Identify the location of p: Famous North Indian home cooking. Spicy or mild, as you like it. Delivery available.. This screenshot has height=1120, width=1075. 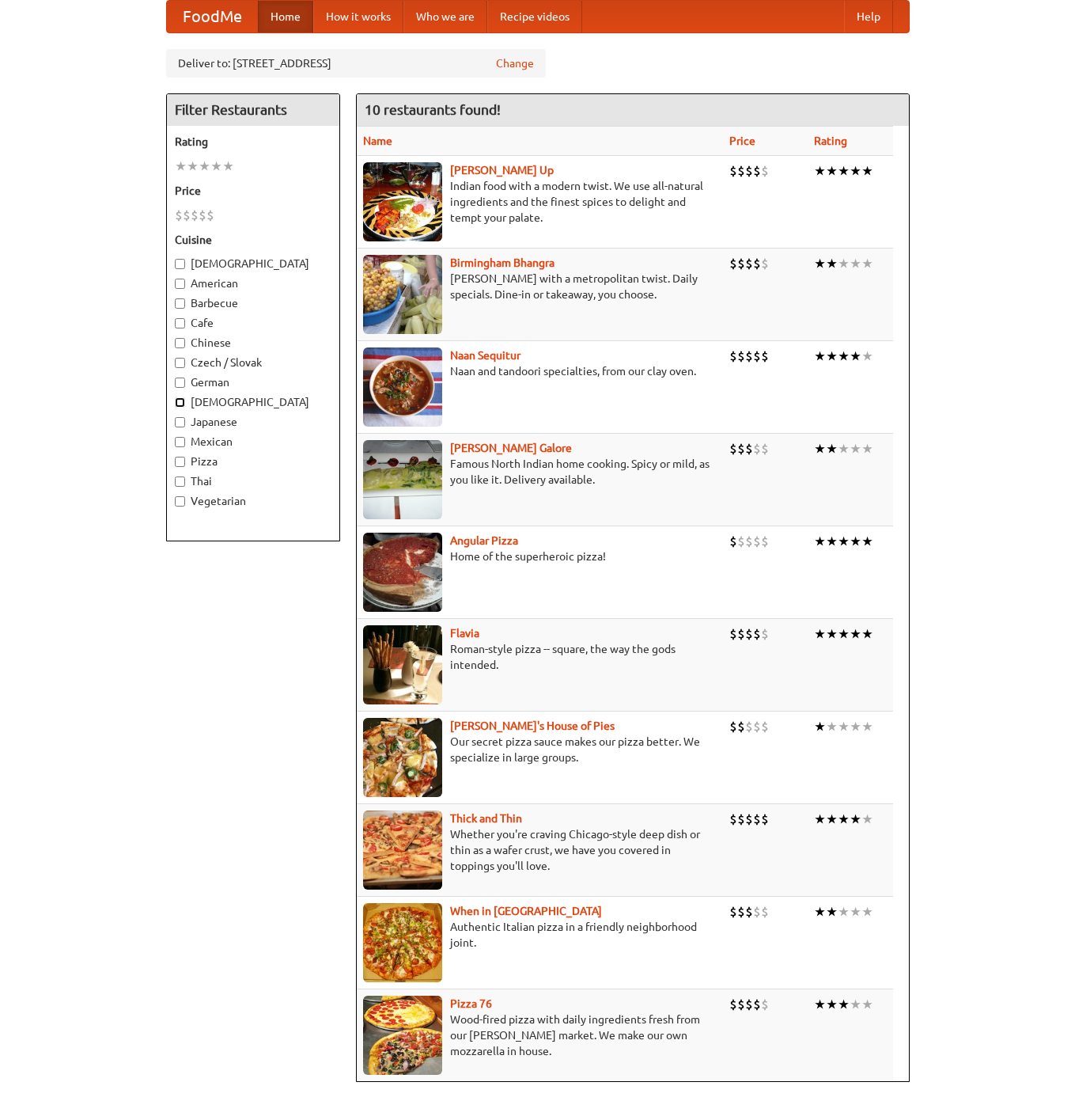
(541, 471).